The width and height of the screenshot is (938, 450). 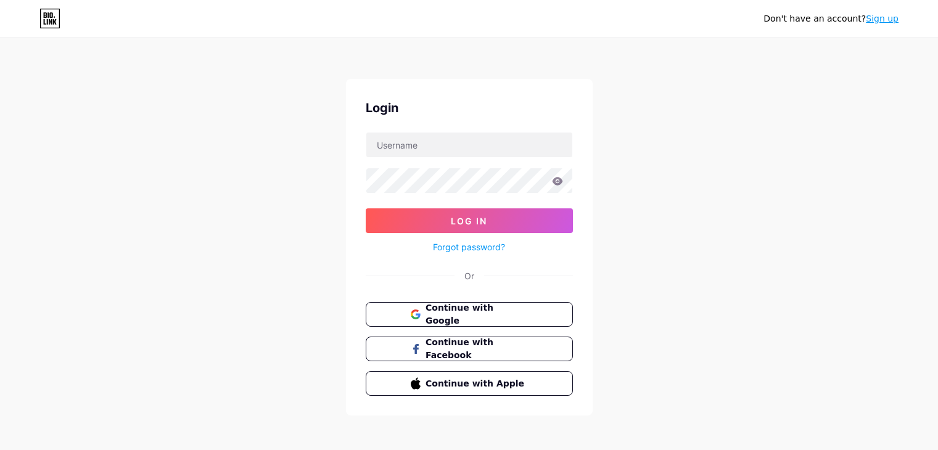 I want to click on span: Log In, so click(x=469, y=221).